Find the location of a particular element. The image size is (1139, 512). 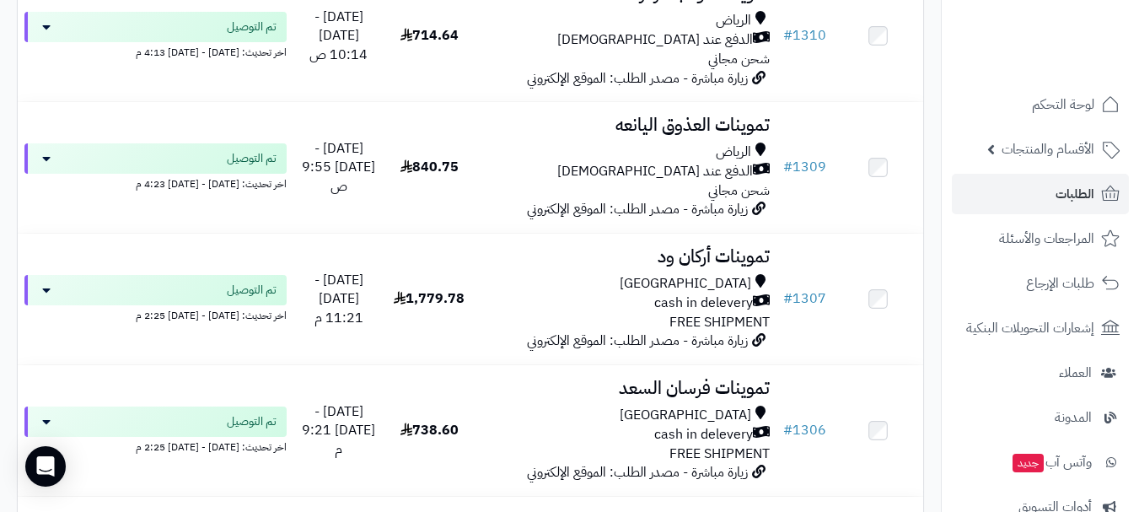

span: 714.64 is located at coordinates (429, 35).